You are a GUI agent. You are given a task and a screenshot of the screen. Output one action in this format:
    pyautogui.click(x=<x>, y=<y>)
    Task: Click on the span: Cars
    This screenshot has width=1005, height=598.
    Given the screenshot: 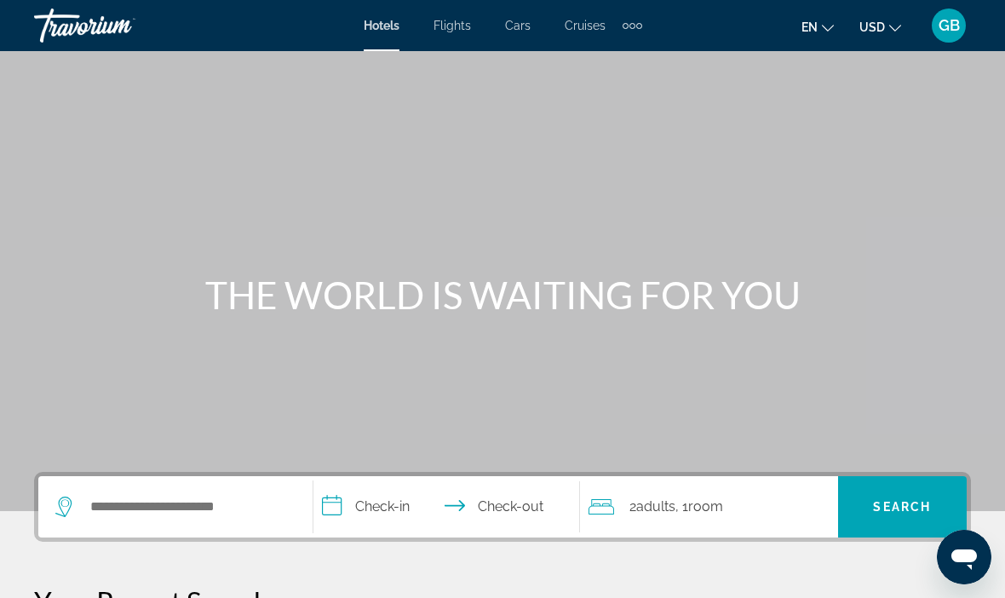 What is the action you would take?
    pyautogui.click(x=518, y=26)
    